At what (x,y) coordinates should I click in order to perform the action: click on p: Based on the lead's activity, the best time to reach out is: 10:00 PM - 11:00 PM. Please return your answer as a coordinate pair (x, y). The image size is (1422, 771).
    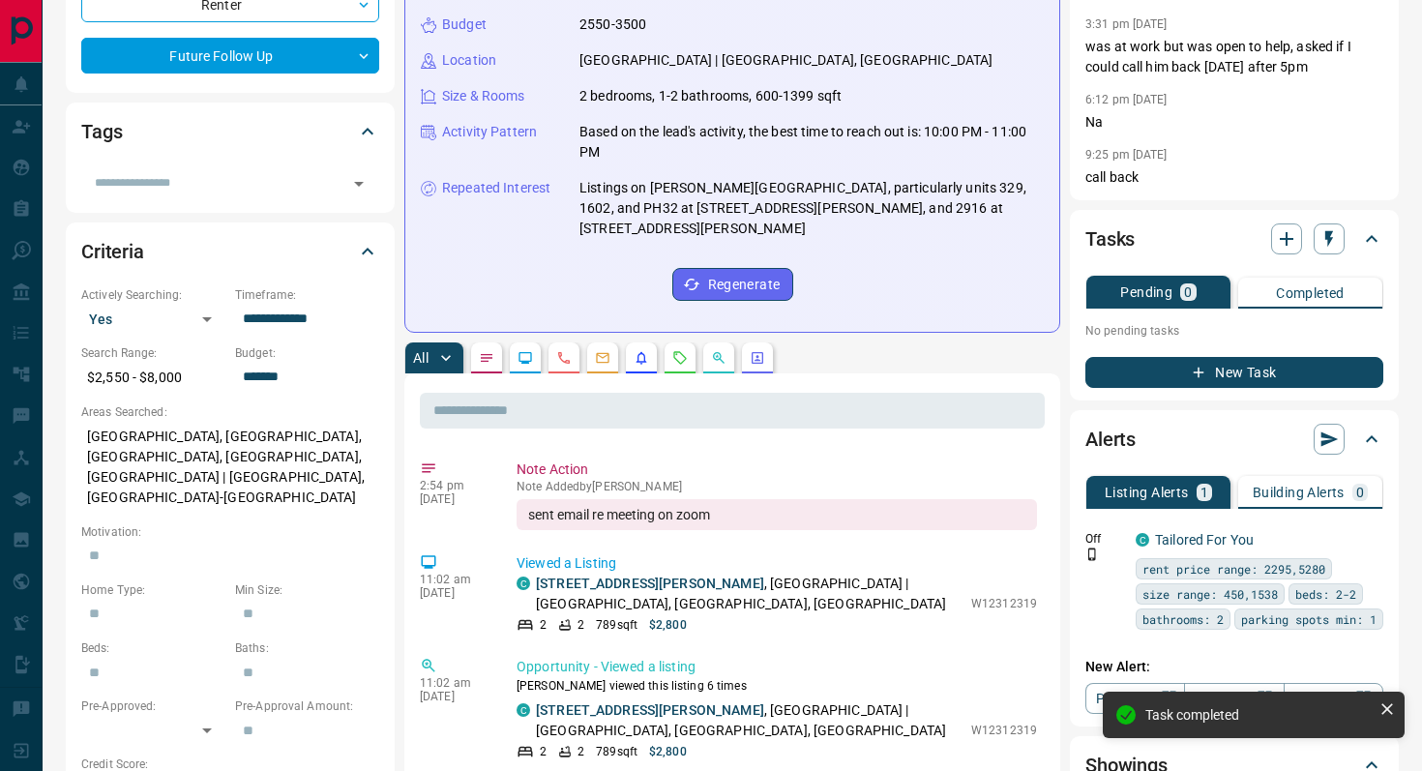
    Looking at the image, I should click on (812, 142).